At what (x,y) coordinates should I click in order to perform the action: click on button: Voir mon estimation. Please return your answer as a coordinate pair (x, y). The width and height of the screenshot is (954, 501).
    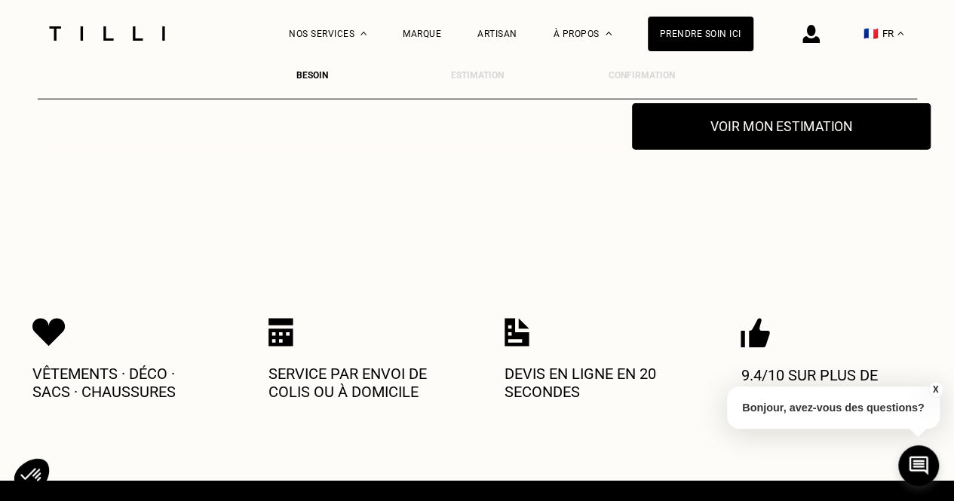
    Looking at the image, I should click on (781, 127).